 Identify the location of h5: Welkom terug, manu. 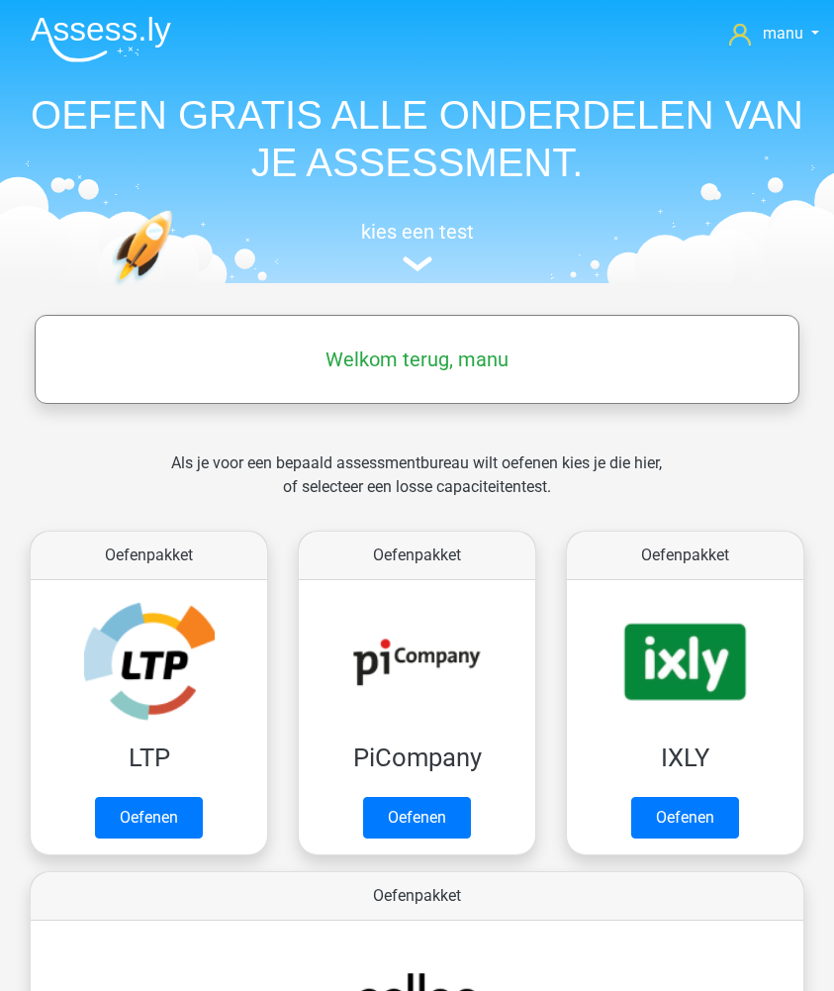
(417, 359).